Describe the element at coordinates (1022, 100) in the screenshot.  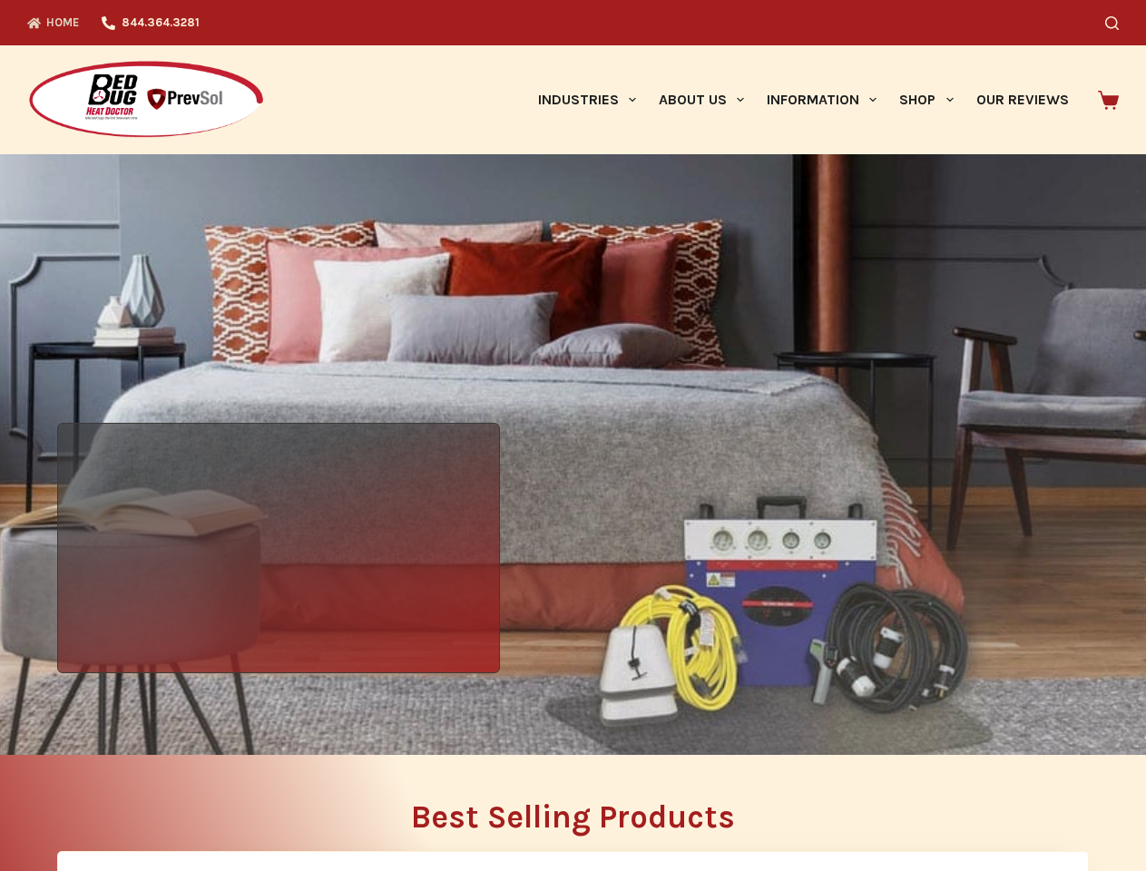
I see `a: Our Reviews` at that location.